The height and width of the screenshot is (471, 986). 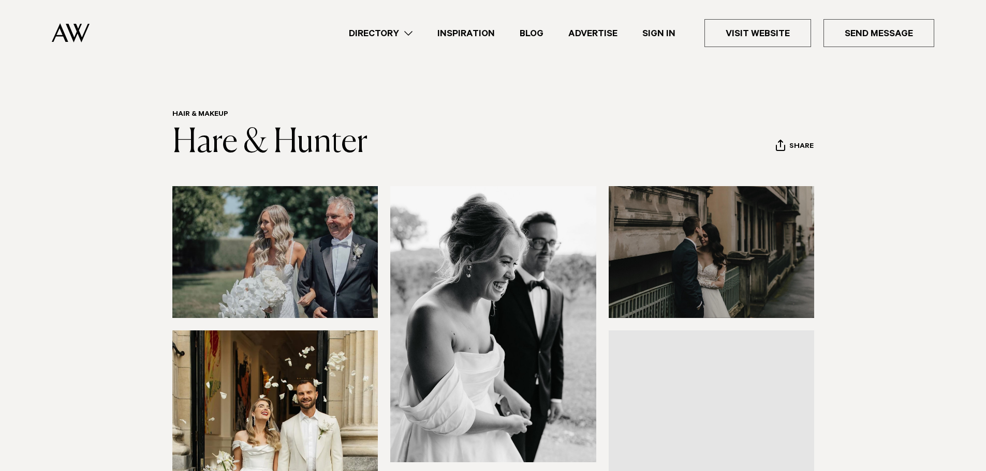 I want to click on a: Visit Website, so click(x=757, y=33).